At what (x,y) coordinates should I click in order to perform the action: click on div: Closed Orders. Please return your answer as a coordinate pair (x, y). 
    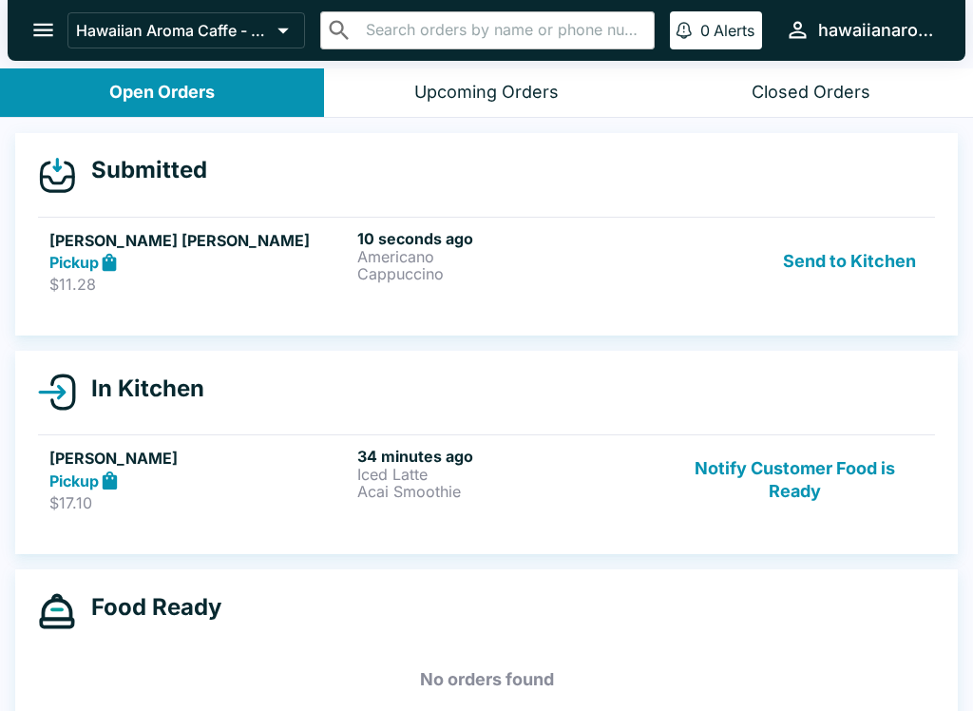
    Looking at the image, I should click on (811, 92).